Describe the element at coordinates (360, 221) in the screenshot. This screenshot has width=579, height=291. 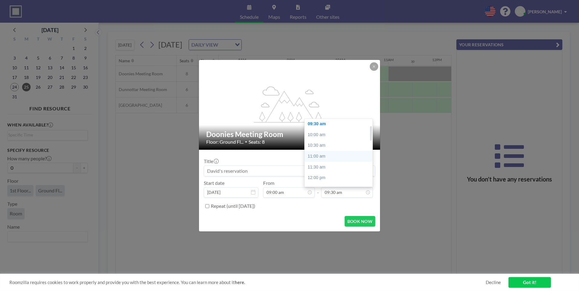
I see `button: BOOK NOW` at that location.